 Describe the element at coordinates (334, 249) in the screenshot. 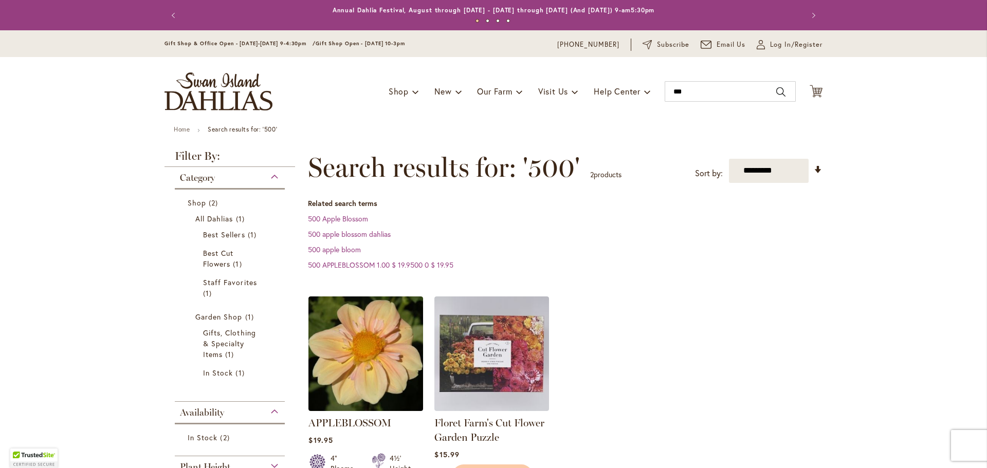

I see `a: 500 apple bloom` at that location.